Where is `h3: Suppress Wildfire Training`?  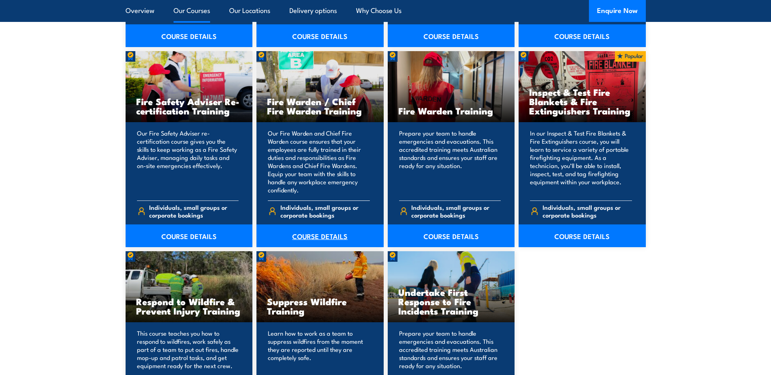
h3: Suppress Wildfire Training is located at coordinates (320, 306).